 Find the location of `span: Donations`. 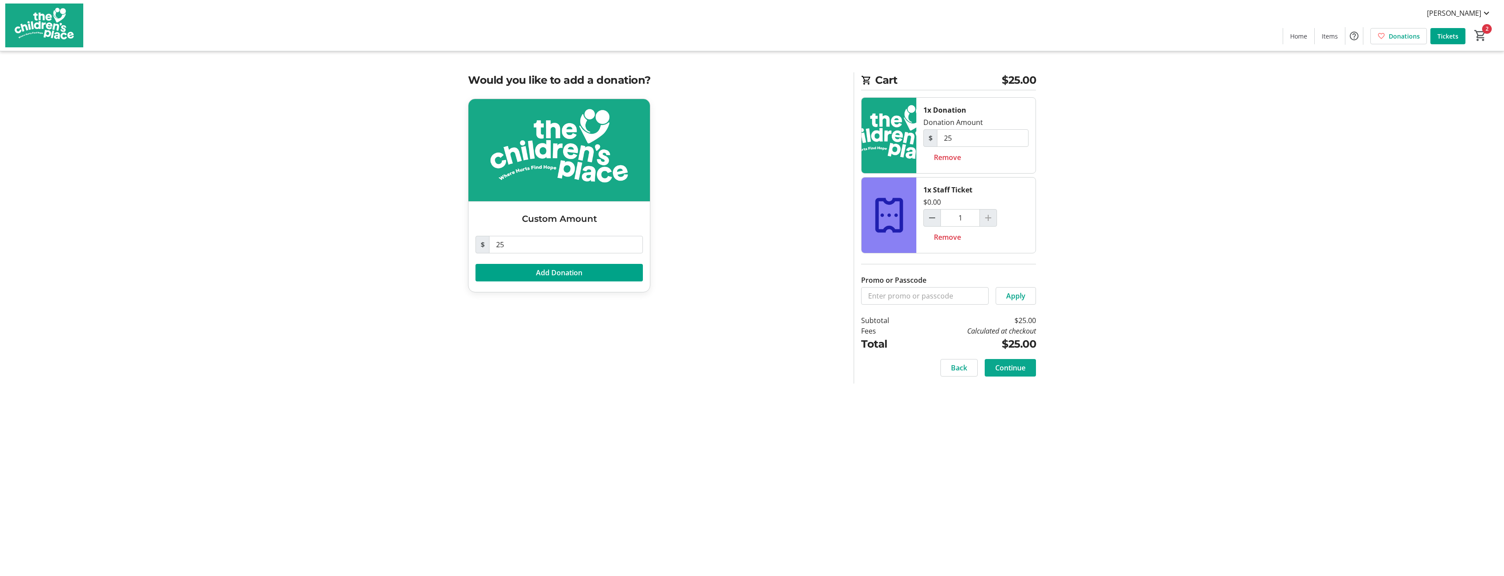

span: Donations is located at coordinates (1404, 36).